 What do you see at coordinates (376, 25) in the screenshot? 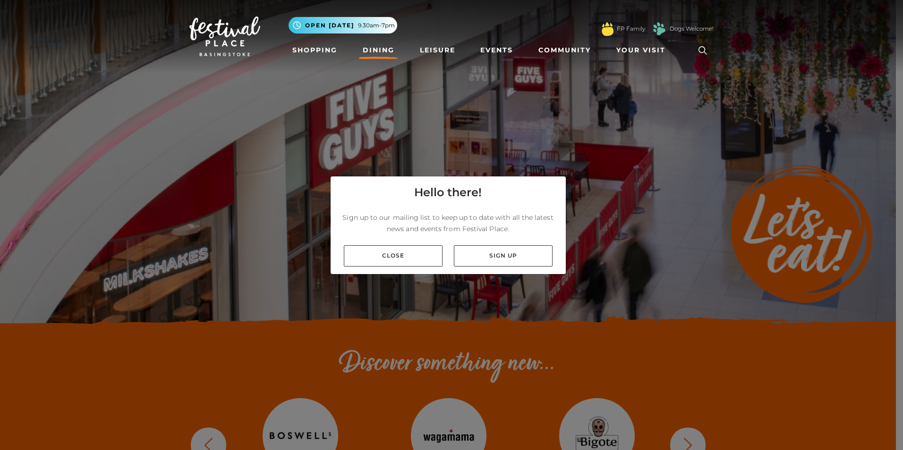
I see `span: 9.30am-7pm` at bounding box center [376, 25].